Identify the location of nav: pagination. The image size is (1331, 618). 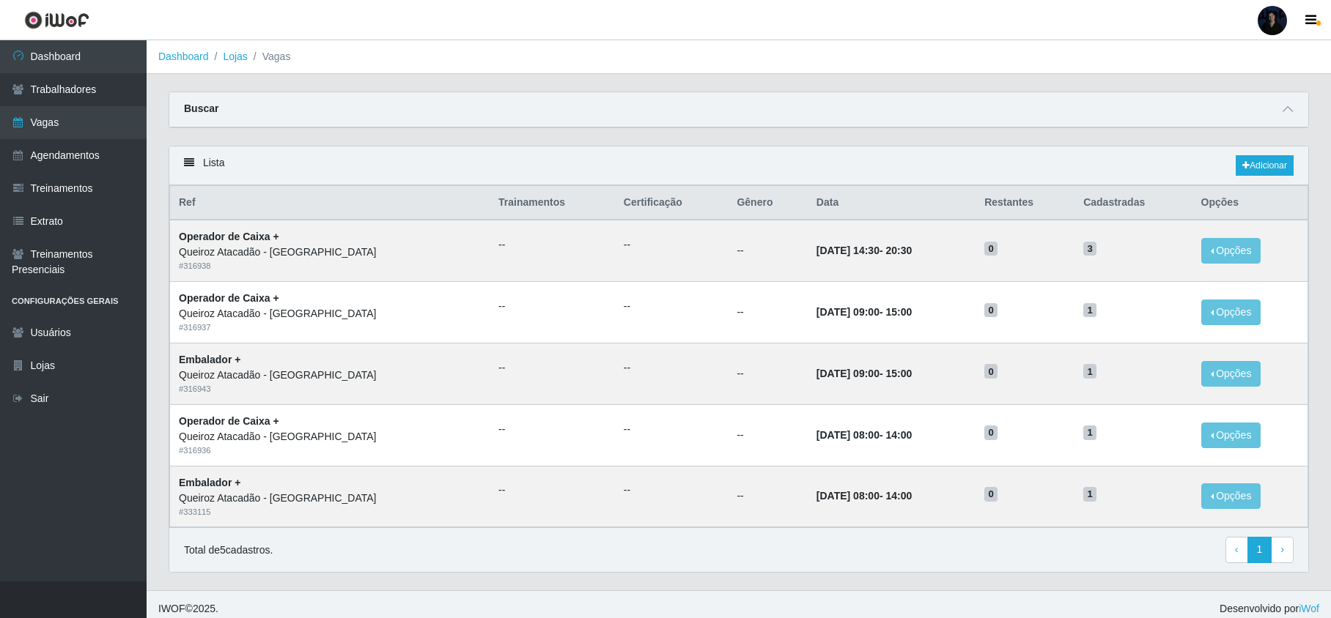
(1259, 550).